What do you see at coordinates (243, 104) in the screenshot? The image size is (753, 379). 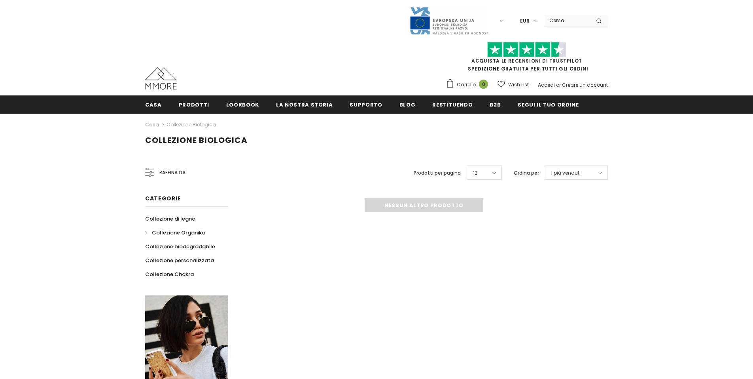 I see `a: Lookbook` at bounding box center [243, 104].